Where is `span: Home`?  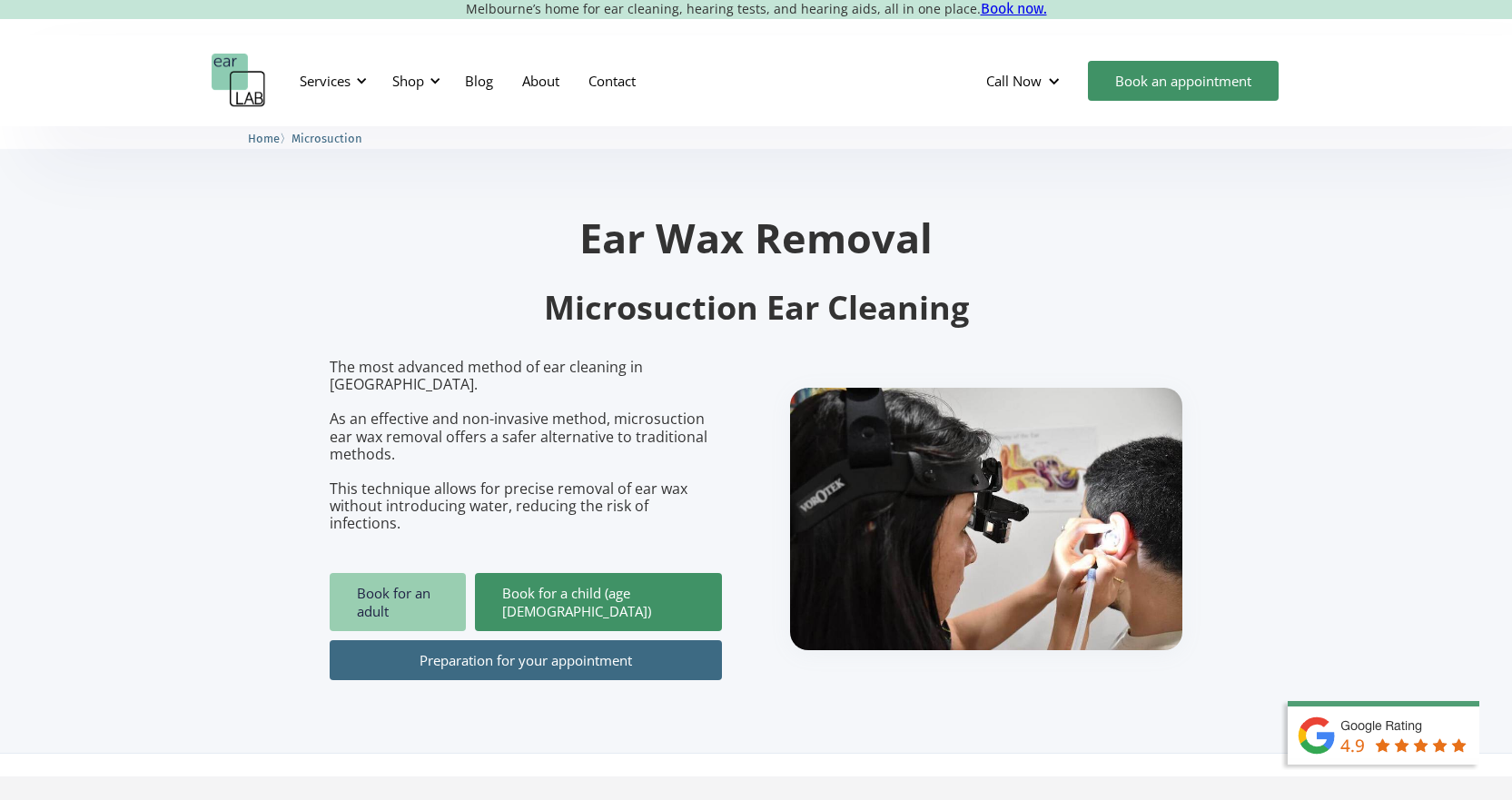 span: Home is located at coordinates (263, 138).